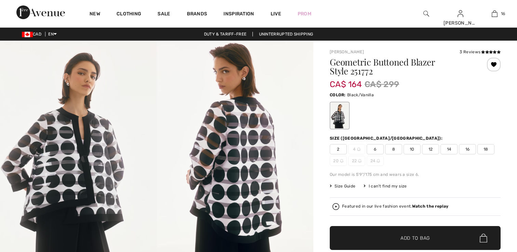  Describe the element at coordinates (95, 14) in the screenshot. I see `a: New` at that location.